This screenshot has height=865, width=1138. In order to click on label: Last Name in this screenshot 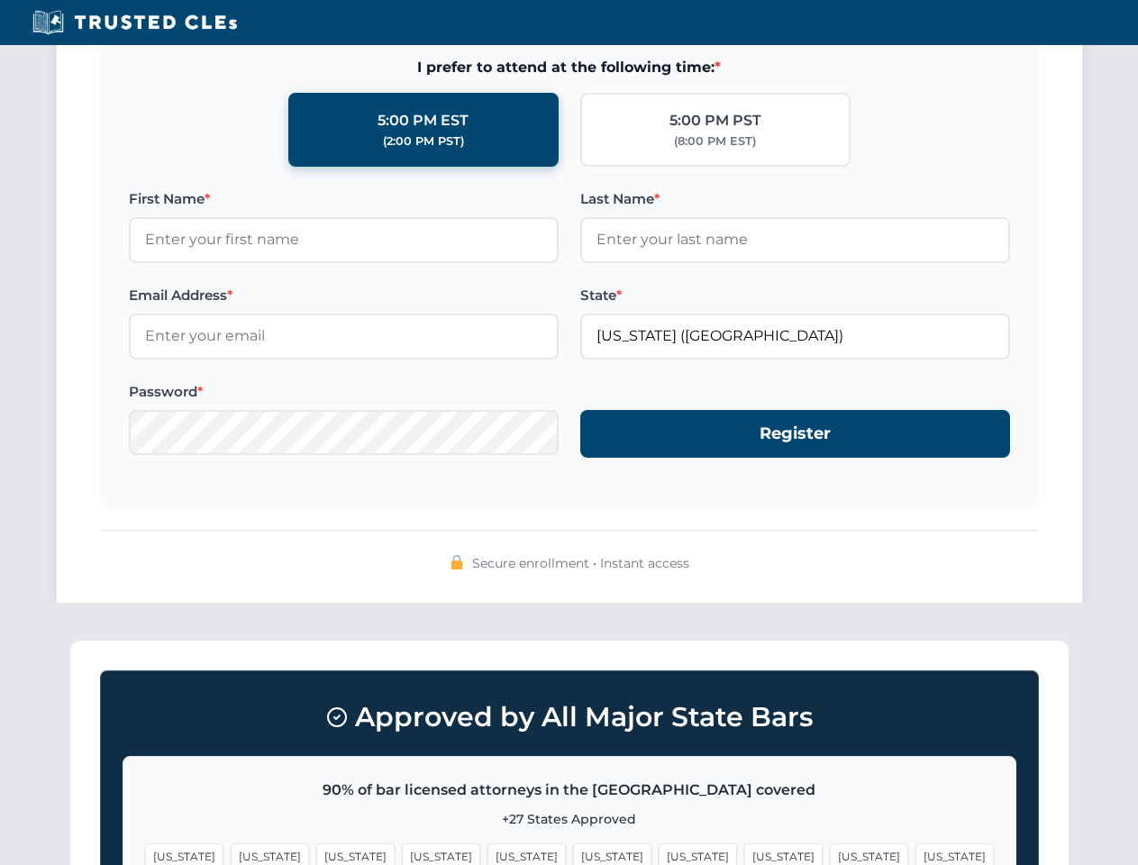, I will do `click(795, 199)`.